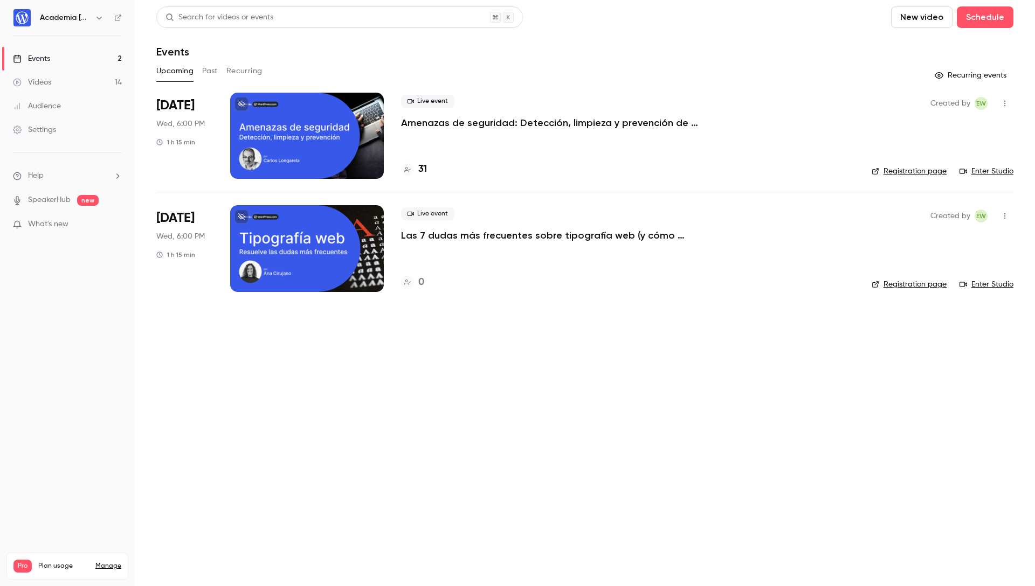 This screenshot has height=586, width=1035. Describe the element at coordinates (36, 176) in the screenshot. I see `span: Help` at that location.